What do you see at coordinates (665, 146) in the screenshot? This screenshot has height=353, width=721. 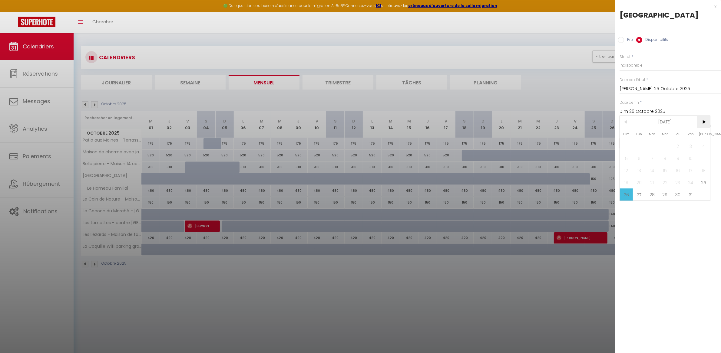 I see `span: 1` at bounding box center [665, 146].